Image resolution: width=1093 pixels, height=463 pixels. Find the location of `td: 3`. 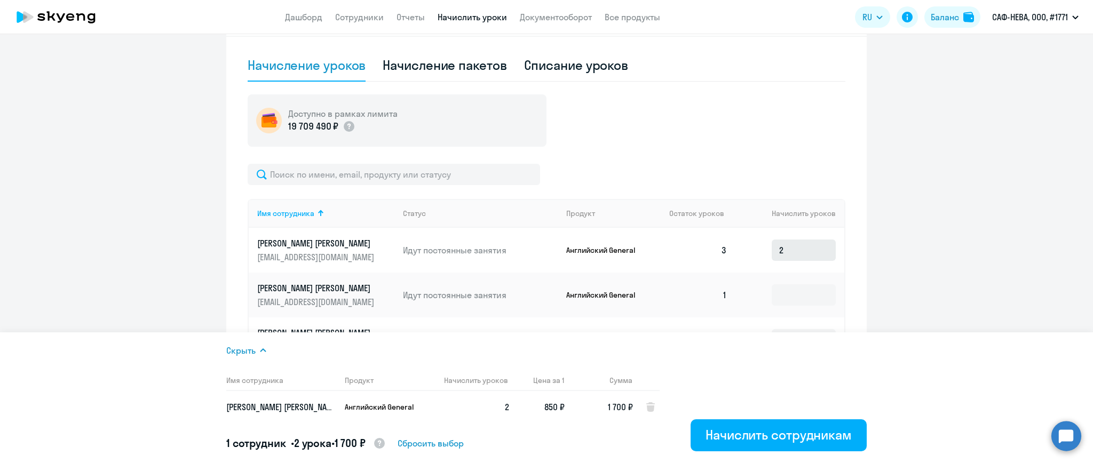

td: 3 is located at coordinates (698, 250).